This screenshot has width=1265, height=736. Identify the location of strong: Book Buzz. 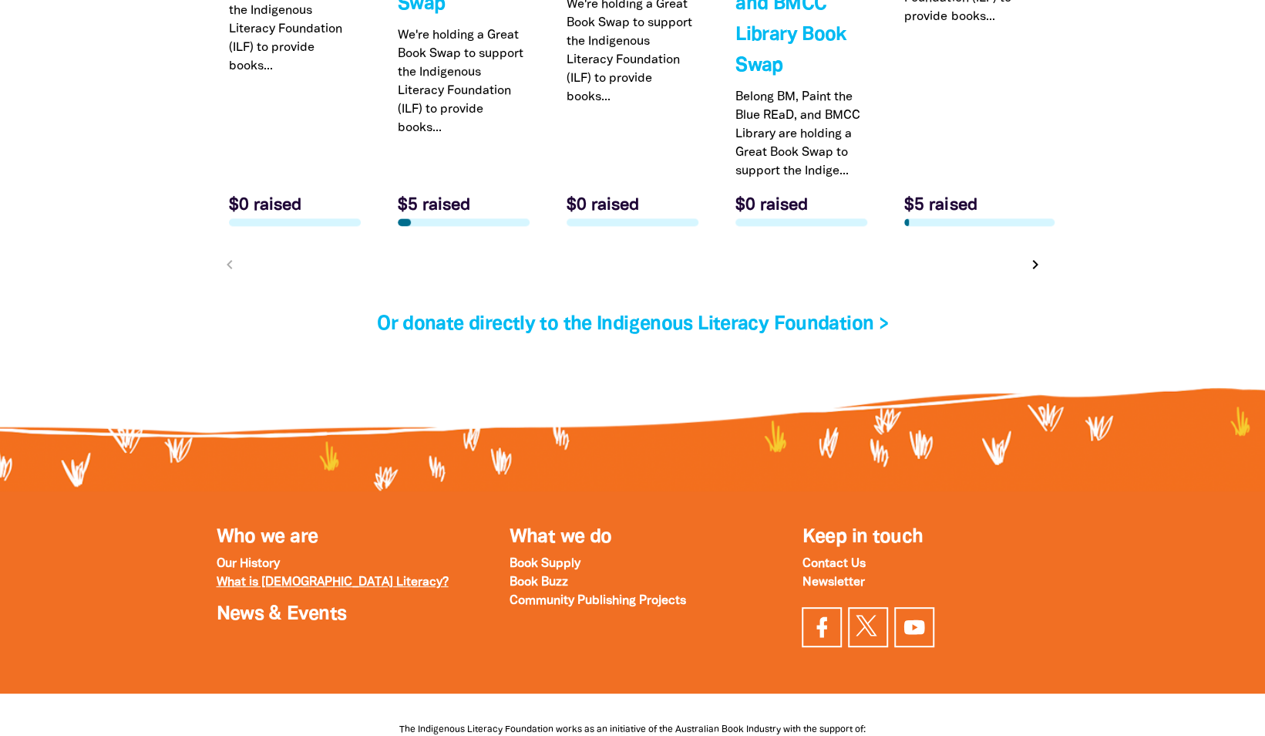
(538, 582).